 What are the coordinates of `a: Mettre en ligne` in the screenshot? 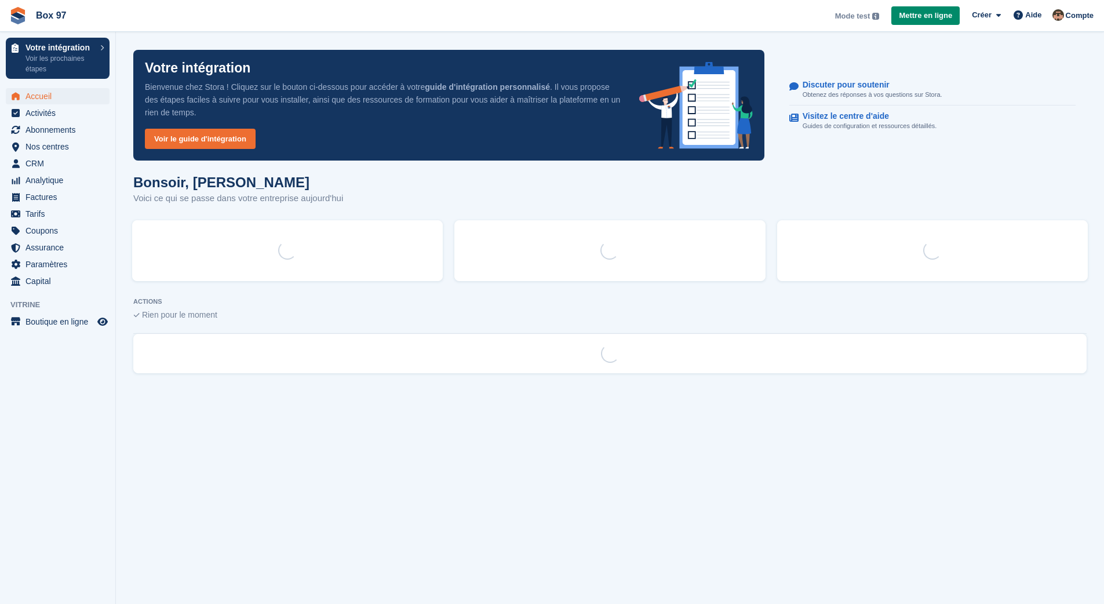 It's located at (925, 16).